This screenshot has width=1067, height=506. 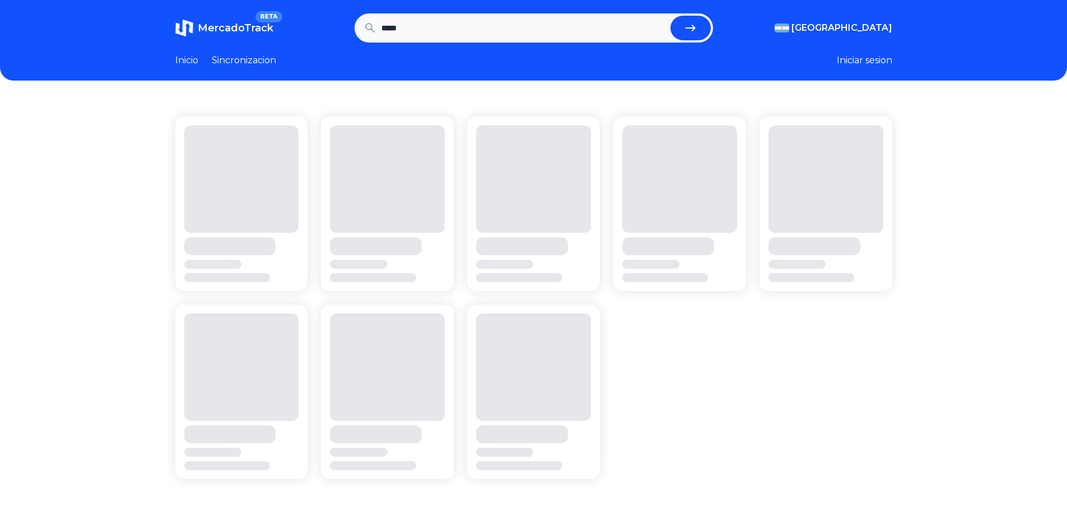 I want to click on span: BETA, so click(x=268, y=17).